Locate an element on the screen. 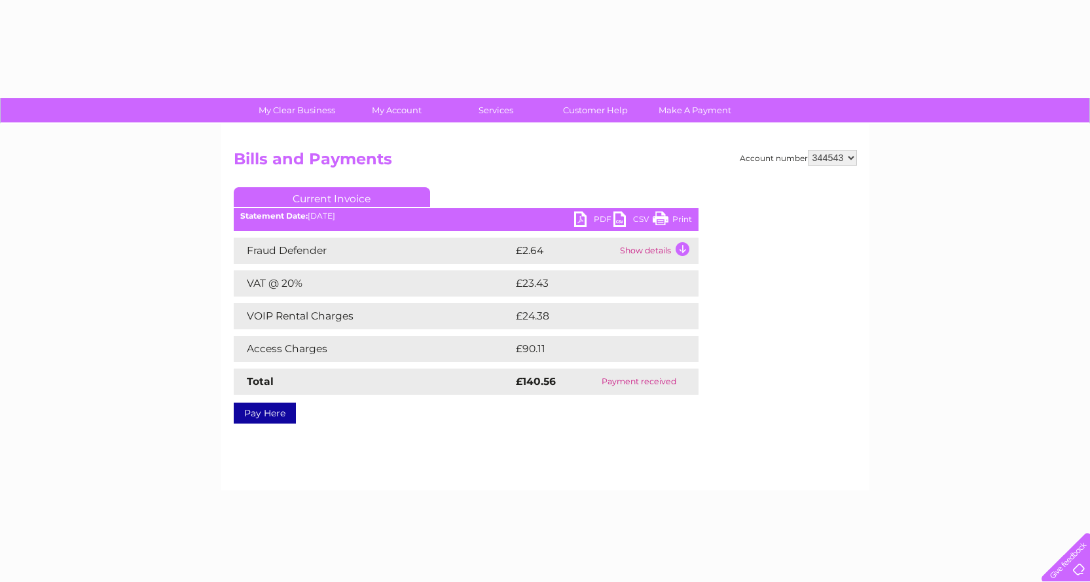 This screenshot has width=1090, height=582. td: £23.43 is located at coordinates (592, 283).